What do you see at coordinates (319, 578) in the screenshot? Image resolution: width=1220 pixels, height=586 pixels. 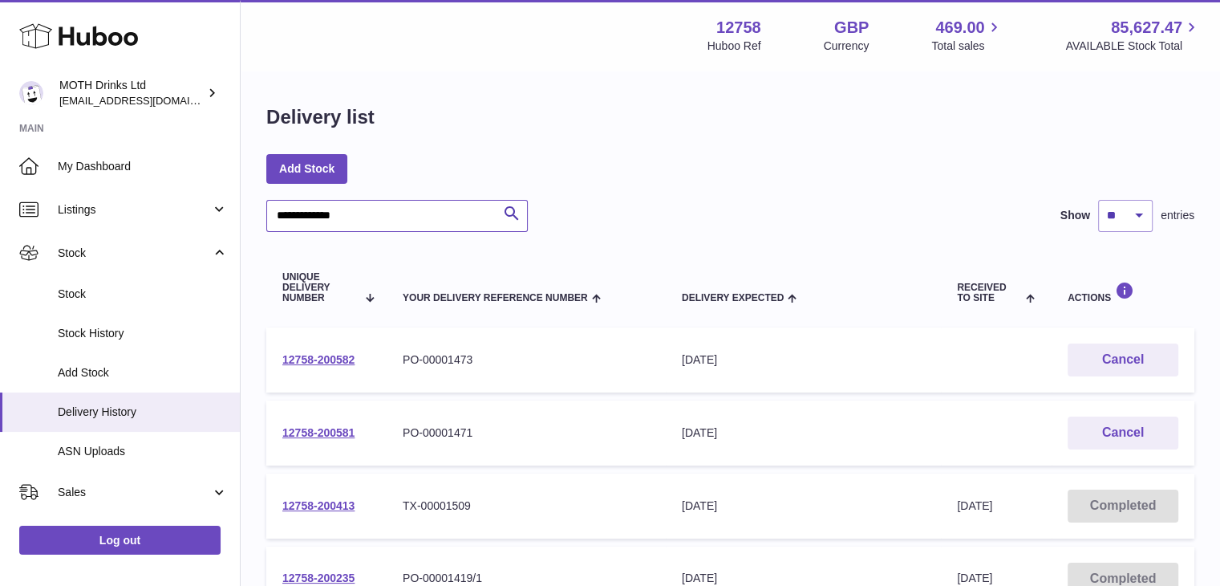 I see `a: 12758-200235` at bounding box center [319, 578].